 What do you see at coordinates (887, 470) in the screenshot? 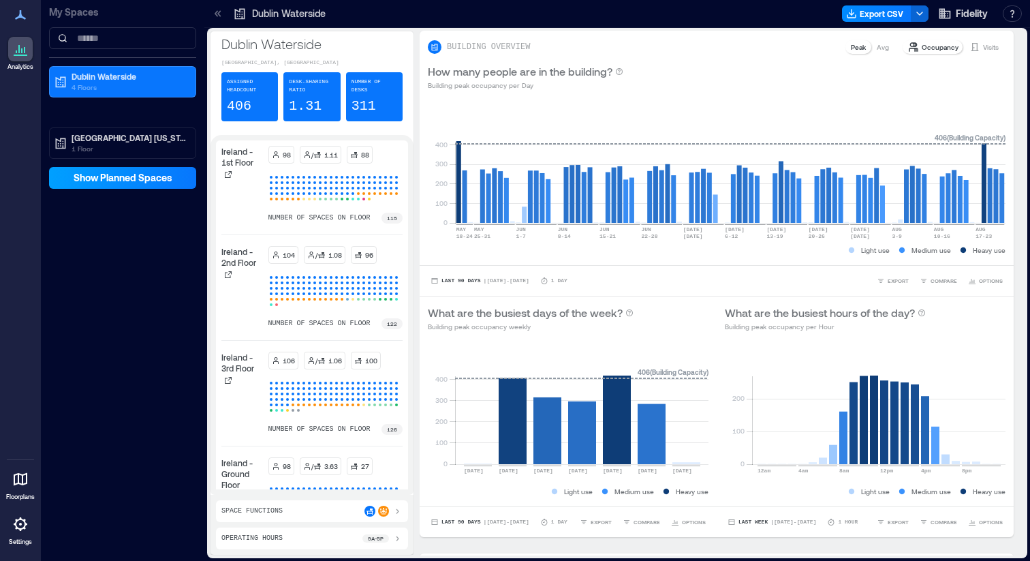
I see `text: 12pm` at bounding box center [887, 470].